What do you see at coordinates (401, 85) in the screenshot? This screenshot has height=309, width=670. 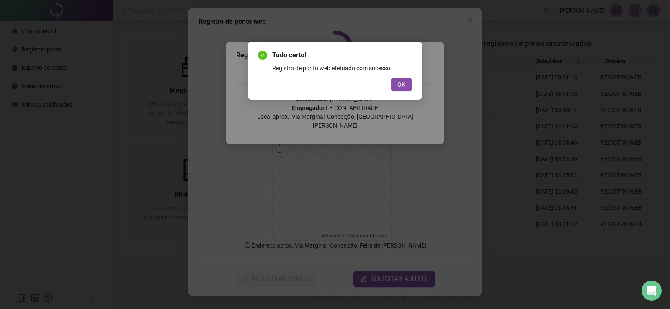 I see `button: OK` at bounding box center [401, 85].